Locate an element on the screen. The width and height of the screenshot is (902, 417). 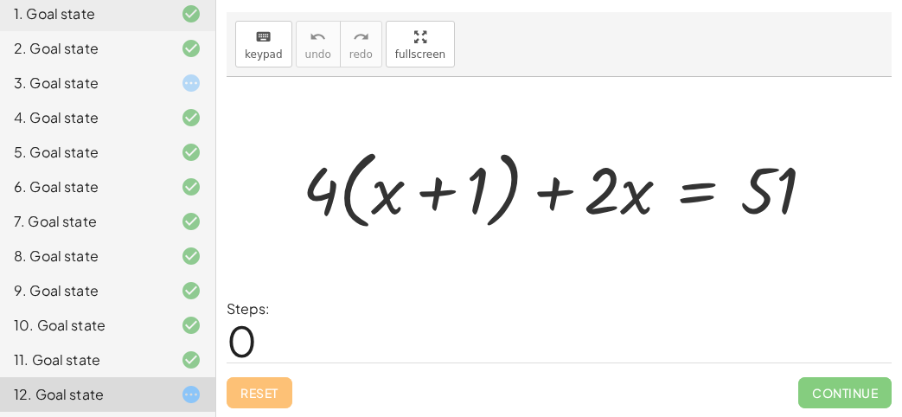
button: undoundo is located at coordinates (318, 44).